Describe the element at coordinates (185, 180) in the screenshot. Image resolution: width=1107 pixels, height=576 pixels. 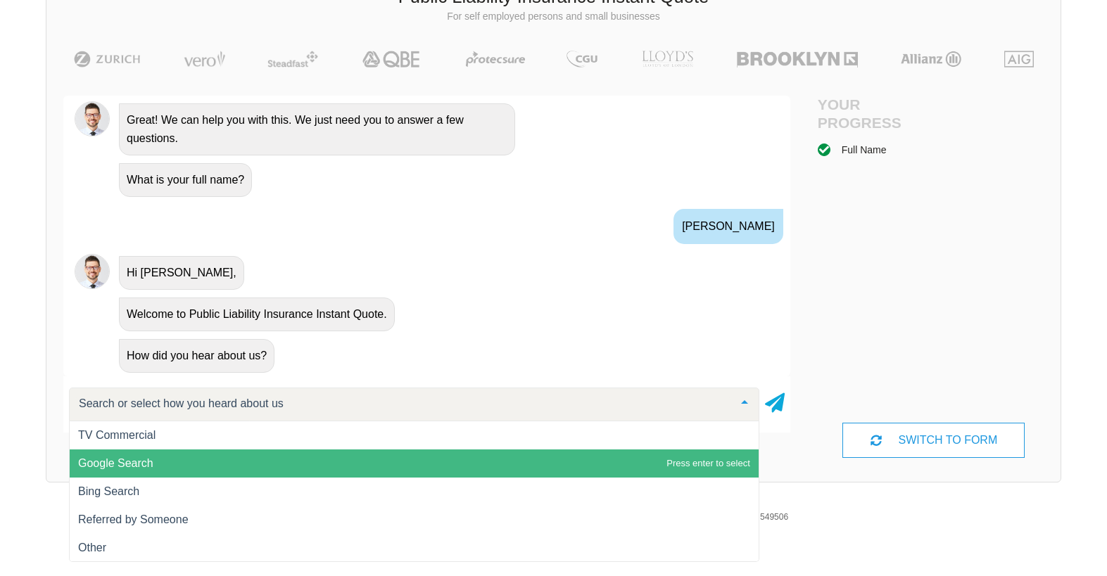
I see `div: What is your full name?` at that location.